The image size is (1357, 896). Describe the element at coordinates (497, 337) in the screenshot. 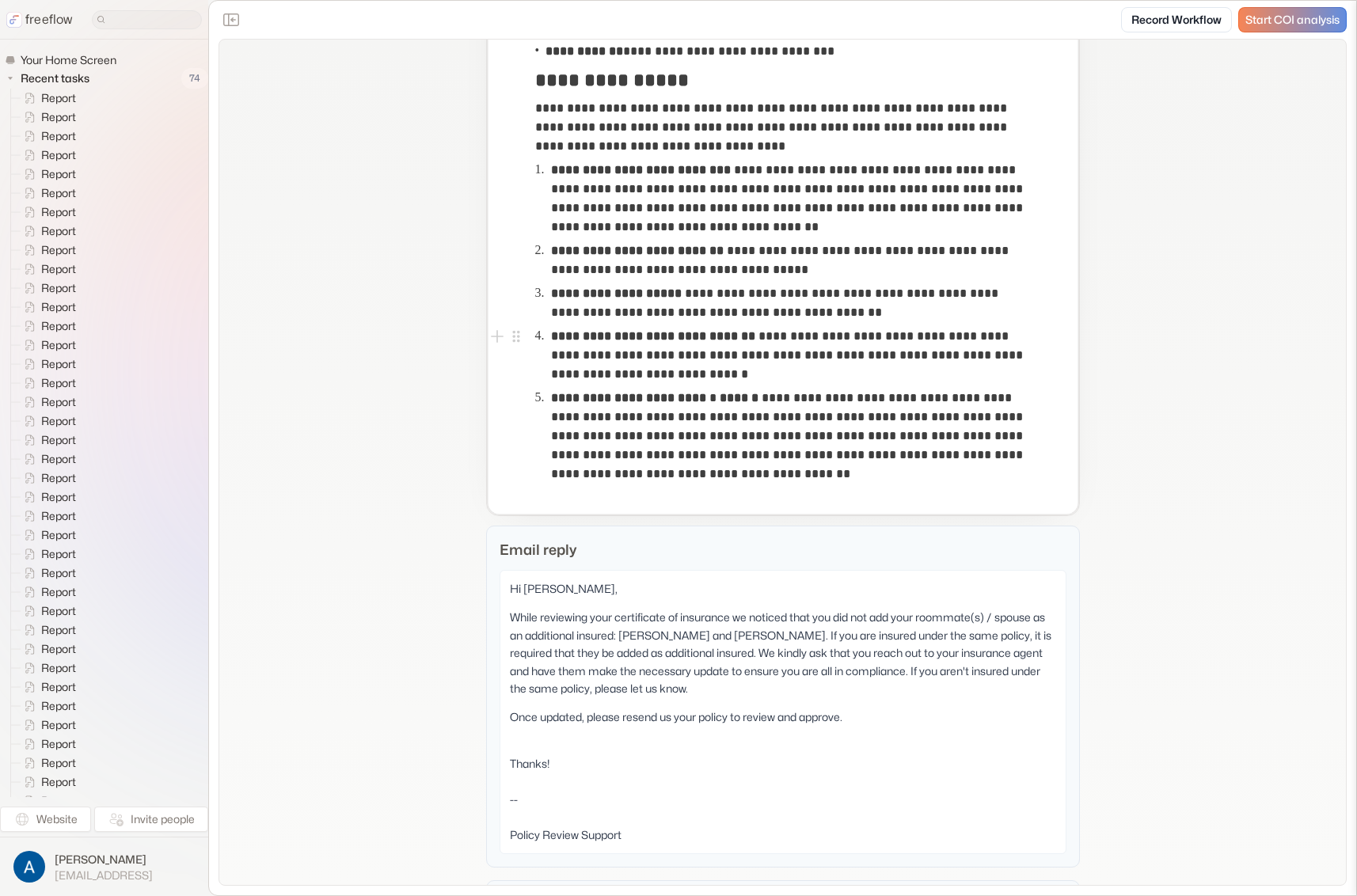

I see `button: Add block` at that location.